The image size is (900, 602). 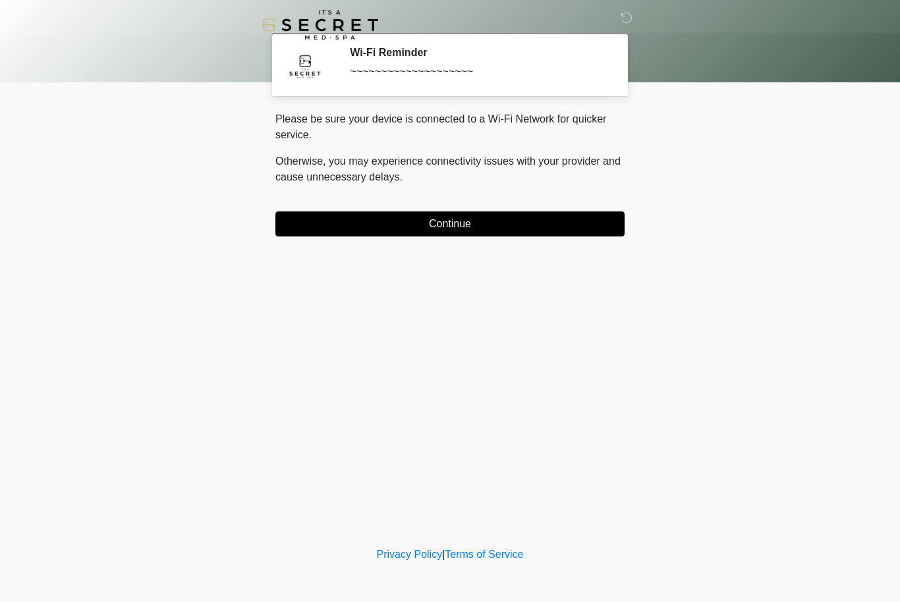 What do you see at coordinates (483, 554) in the screenshot?
I see `a: Terms of Service` at bounding box center [483, 554].